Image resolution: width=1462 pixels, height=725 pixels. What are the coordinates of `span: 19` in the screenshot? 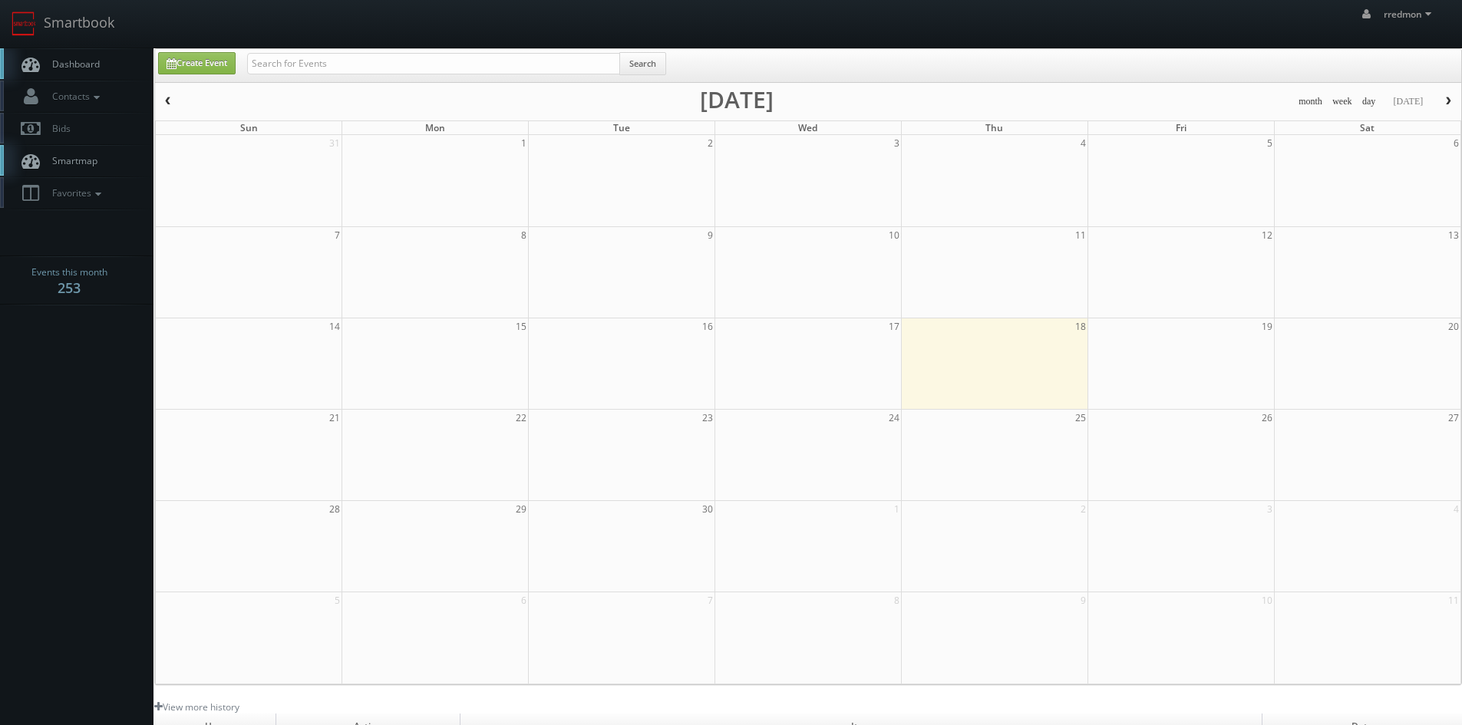 It's located at (1267, 326).